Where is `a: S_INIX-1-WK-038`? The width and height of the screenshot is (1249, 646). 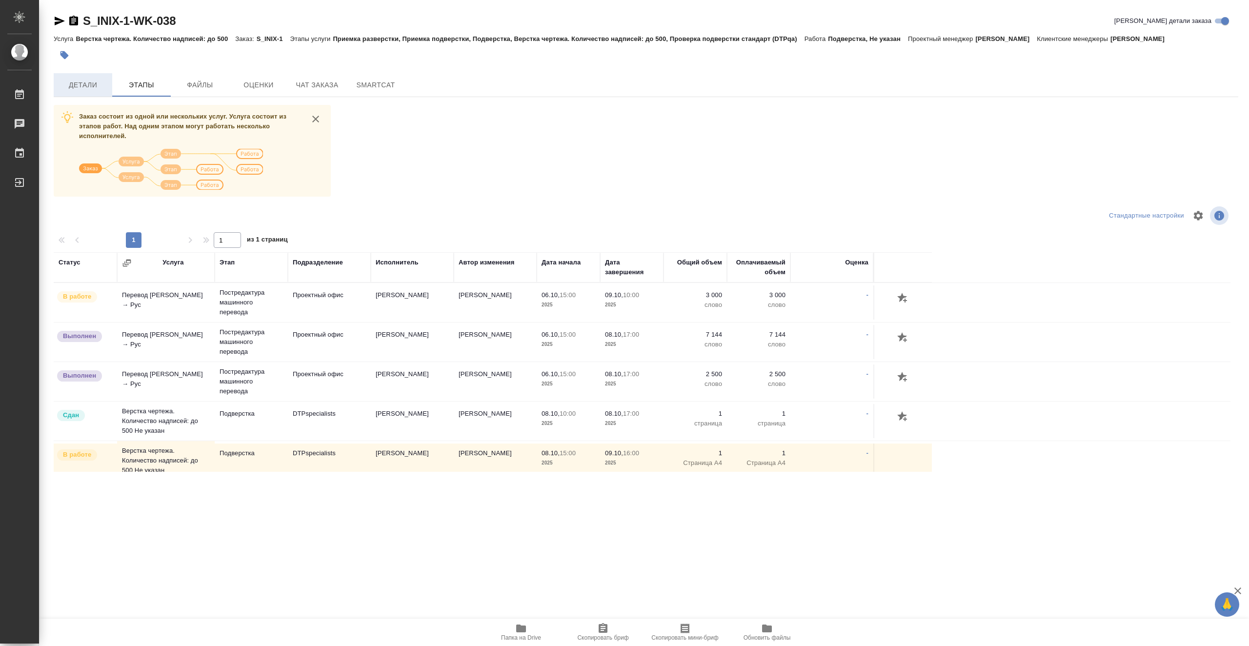 a: S_INIX-1-WK-038 is located at coordinates (129, 20).